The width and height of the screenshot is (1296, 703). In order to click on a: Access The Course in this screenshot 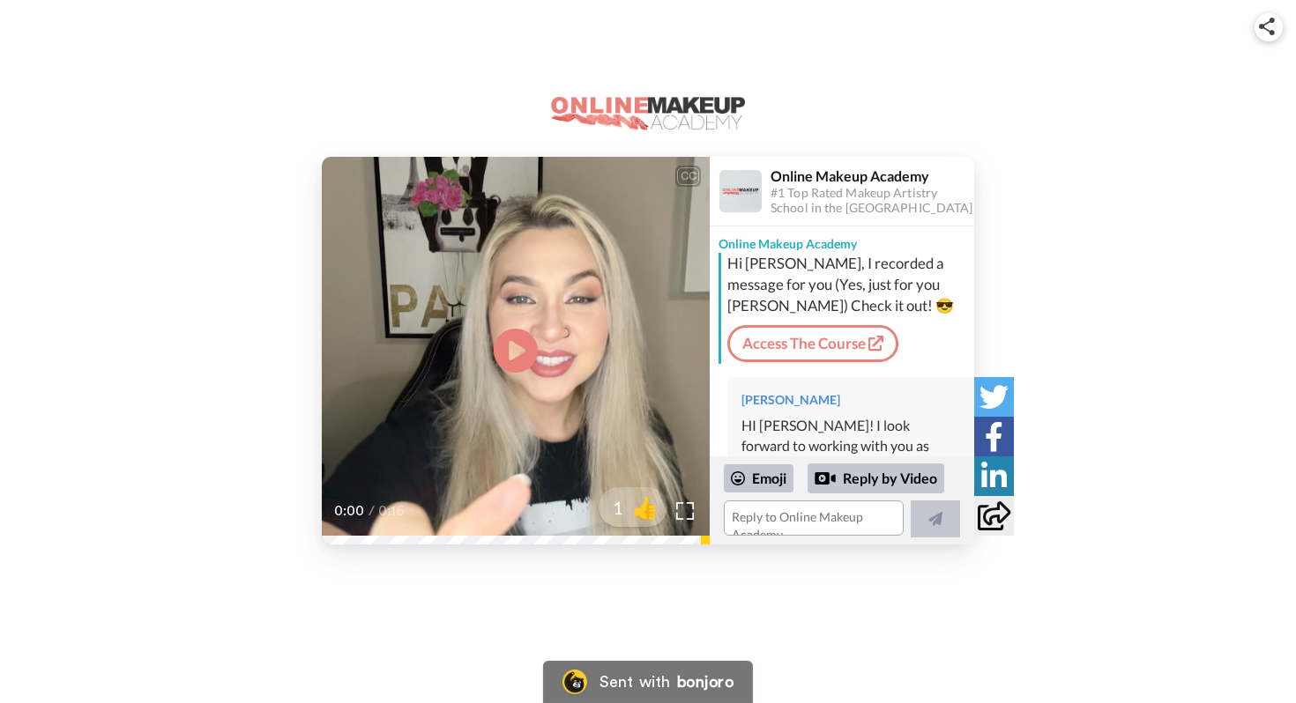, I will do `click(813, 344)`.